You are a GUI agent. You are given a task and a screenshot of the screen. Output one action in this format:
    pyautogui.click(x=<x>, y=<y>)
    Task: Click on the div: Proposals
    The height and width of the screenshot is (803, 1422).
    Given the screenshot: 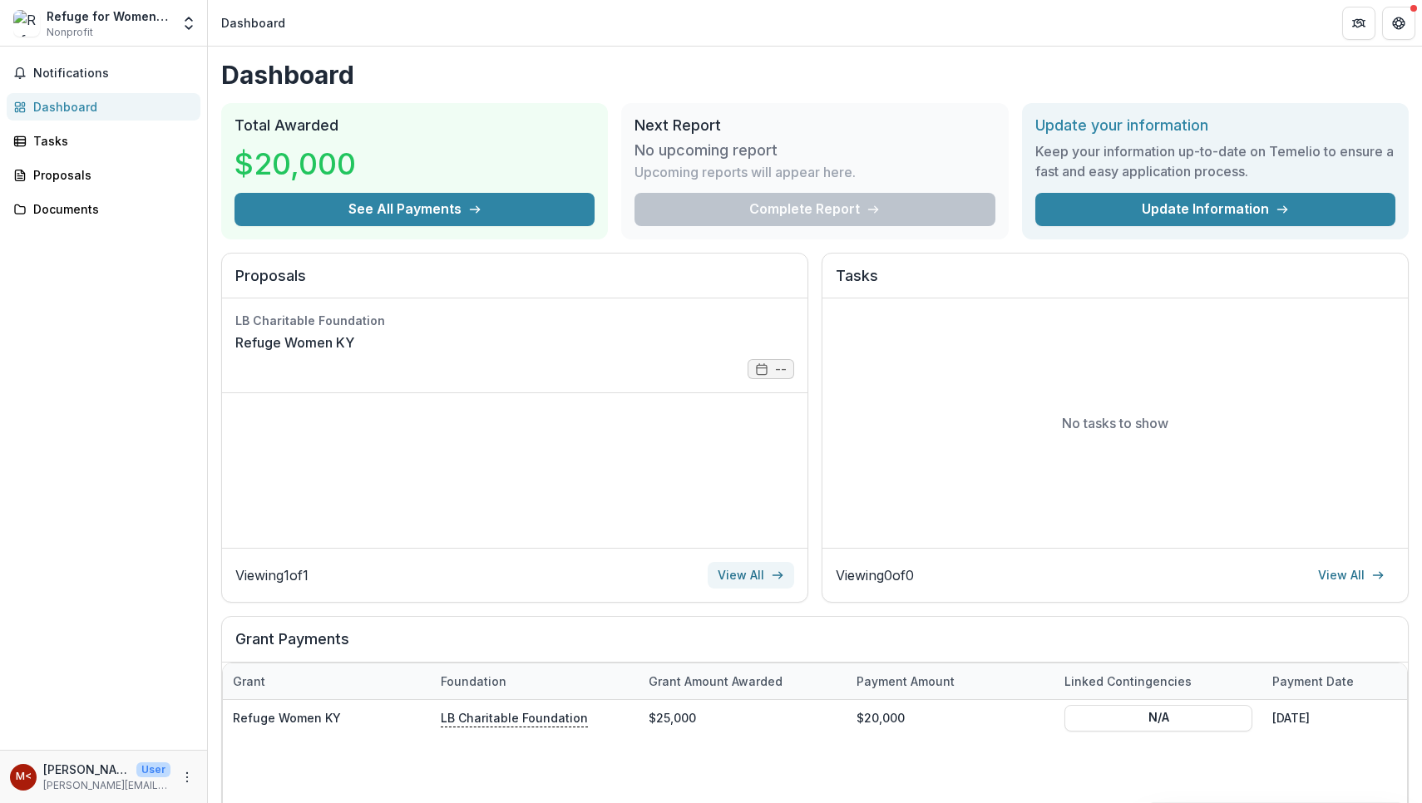 What is the action you would take?
    pyautogui.click(x=110, y=175)
    